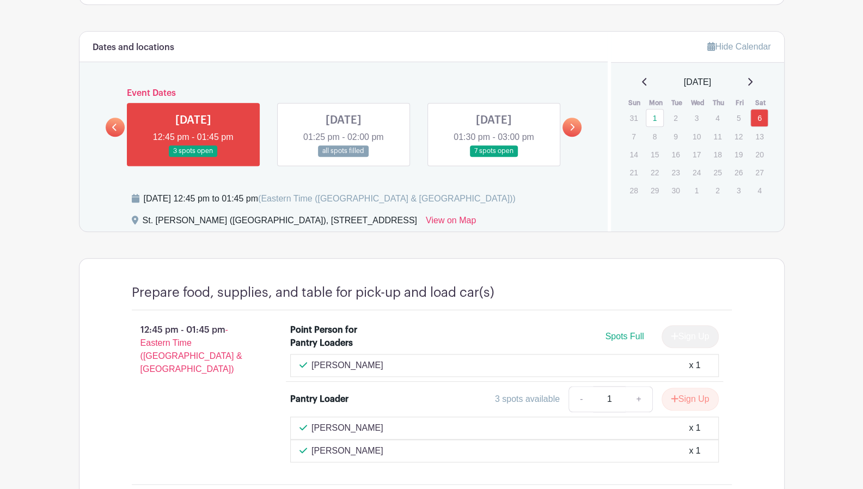  I want to click on p: 24, so click(696, 172).